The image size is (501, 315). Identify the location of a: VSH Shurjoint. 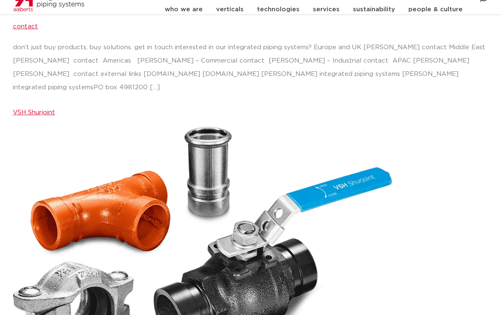
(34, 112).